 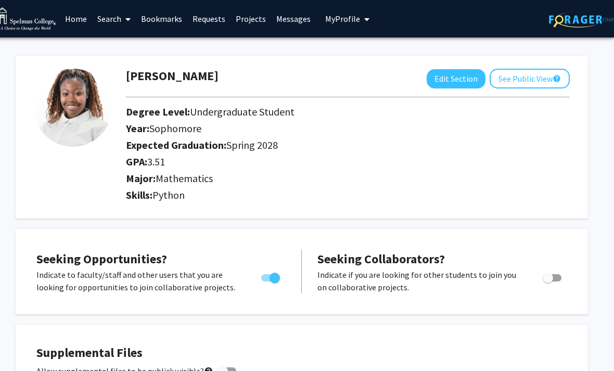 I want to click on h2: Major:, so click(x=347, y=178).